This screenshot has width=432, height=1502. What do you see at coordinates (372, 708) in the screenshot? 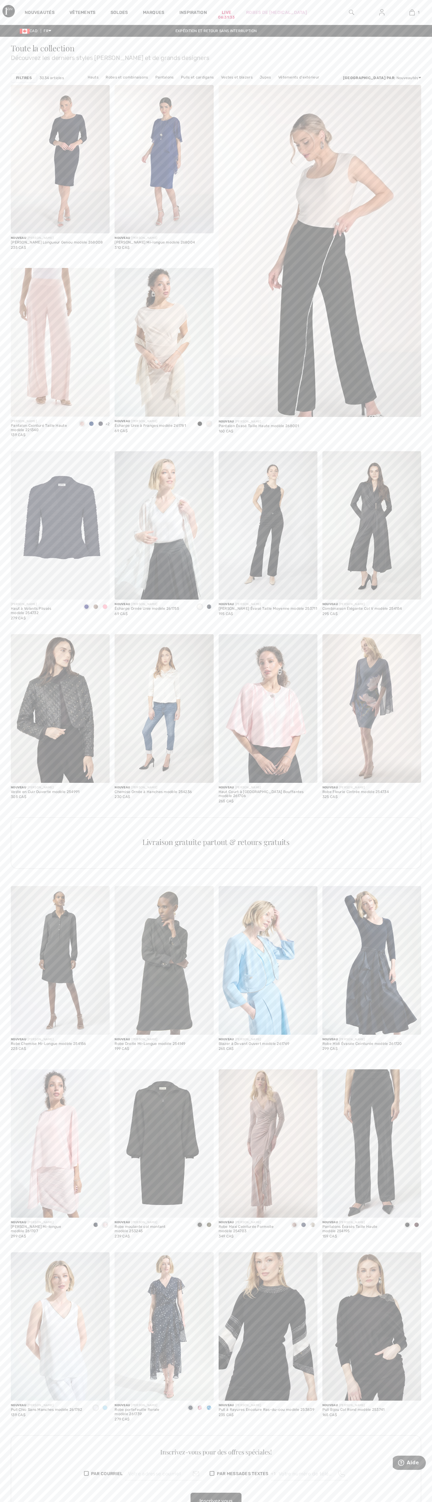
I see `img: Robe Fleurie Cintrée modèle 254734. Bleu Minuit/Multi` at bounding box center [372, 708].